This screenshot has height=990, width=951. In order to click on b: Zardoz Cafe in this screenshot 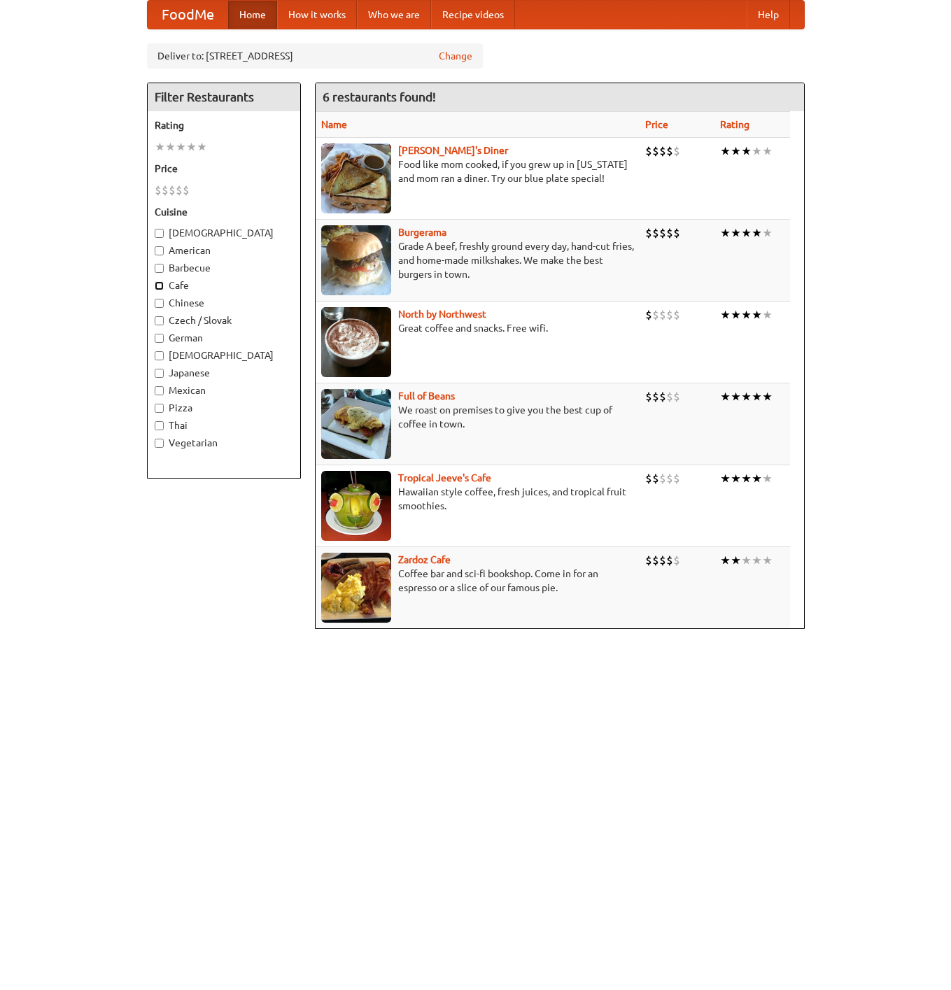, I will do `click(424, 560)`.